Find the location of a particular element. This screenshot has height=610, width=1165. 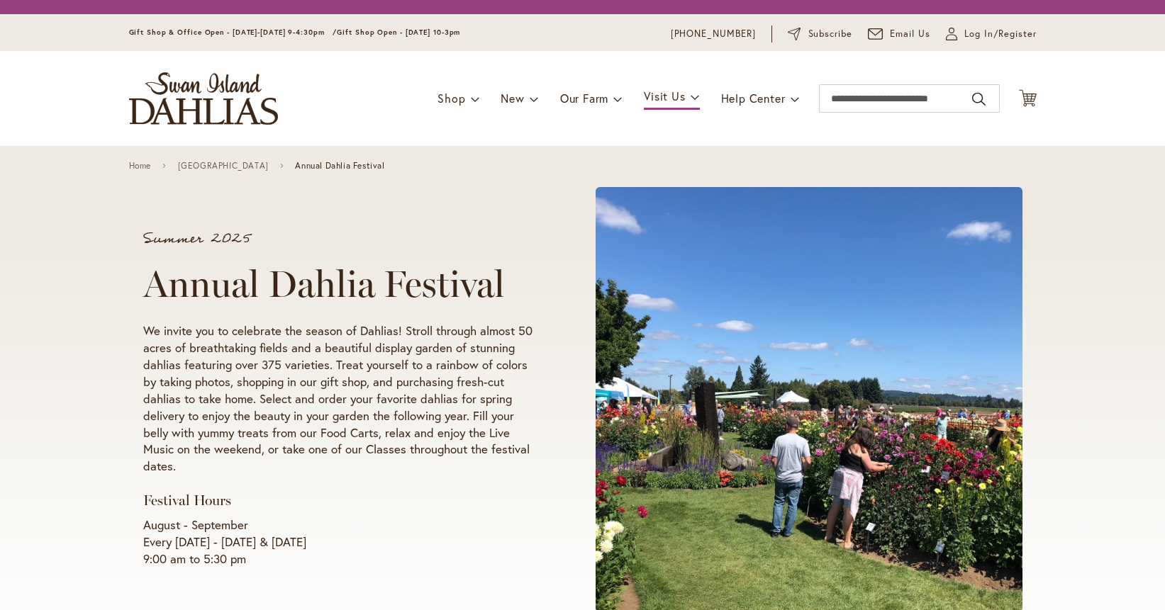

span: Shop is located at coordinates (451, 98).